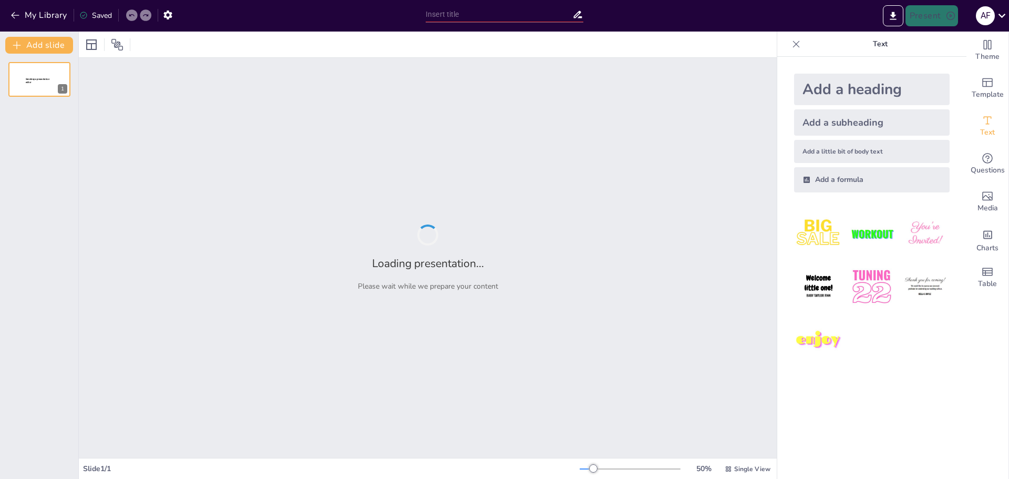  What do you see at coordinates (988, 88) in the screenshot?
I see `div: Add ready made slides` at bounding box center [988, 88].